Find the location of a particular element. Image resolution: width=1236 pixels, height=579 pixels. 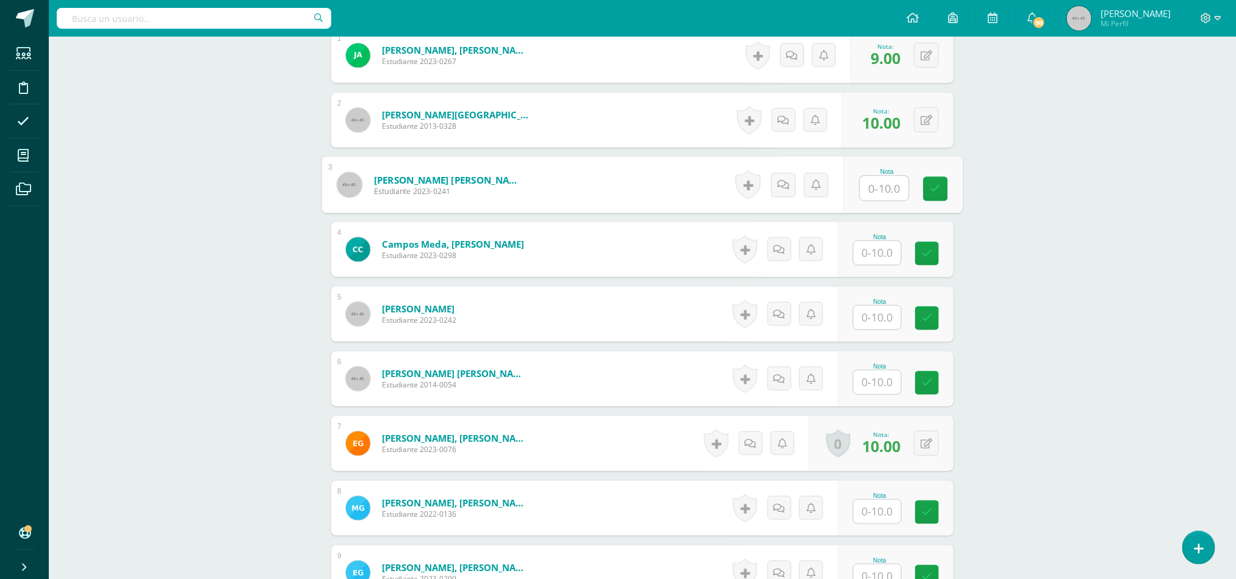

span: Mi Perfil is located at coordinates (1136, 23).